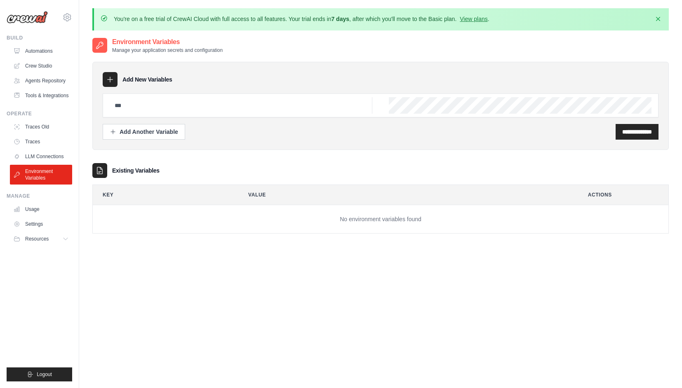 The width and height of the screenshot is (682, 388). Describe the element at coordinates (41, 66) in the screenshot. I see `a: Crew Studio` at that location.